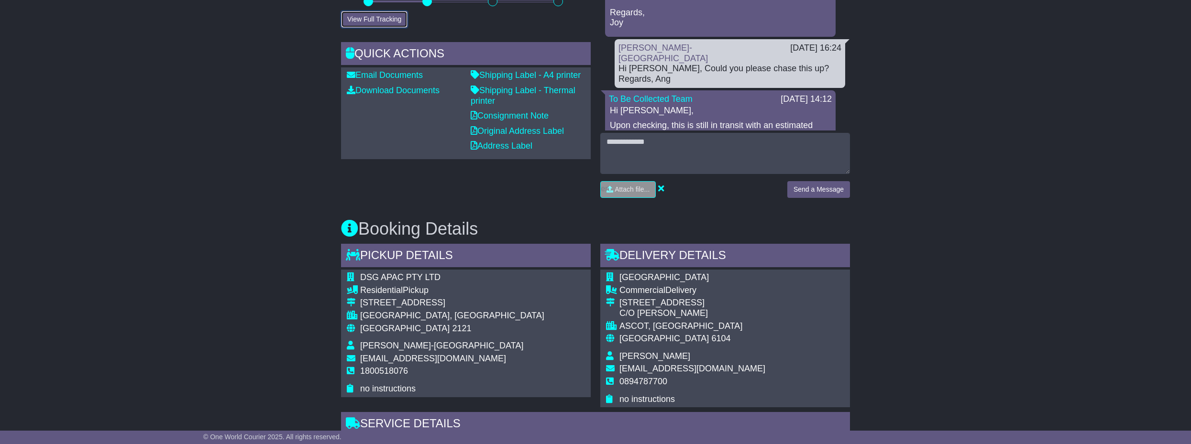 The height and width of the screenshot is (444, 1191). Describe the element at coordinates (393, 90) in the screenshot. I see `a: Download Documents` at that location.